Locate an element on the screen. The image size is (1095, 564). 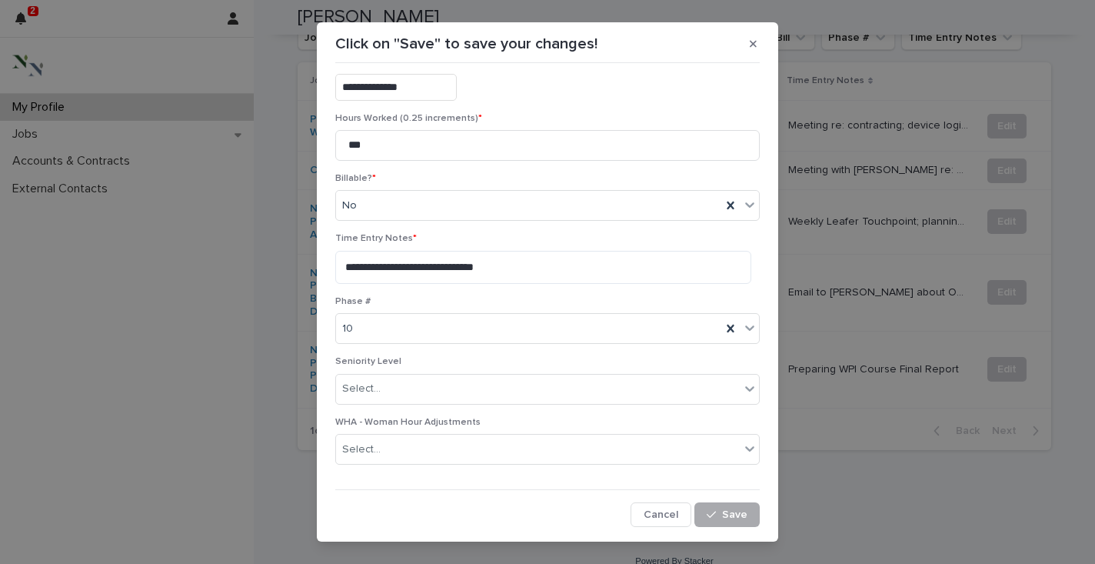
p: Click on "Save" to save your changes! is located at coordinates (466, 44).